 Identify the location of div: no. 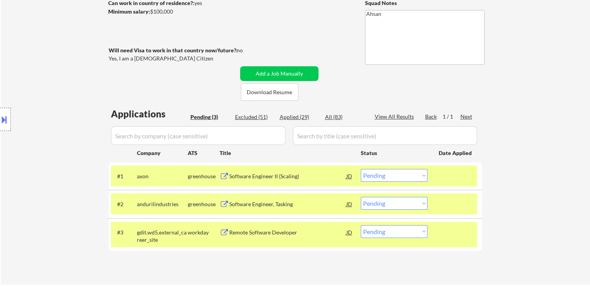
(247, 50).